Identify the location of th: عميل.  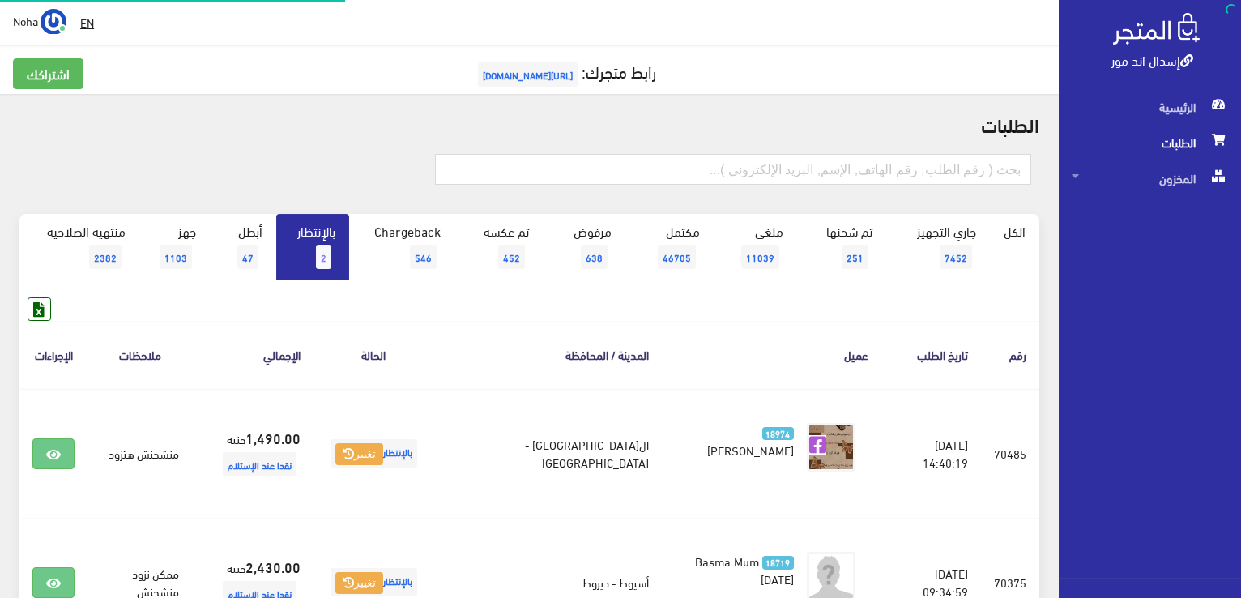
(771, 354).